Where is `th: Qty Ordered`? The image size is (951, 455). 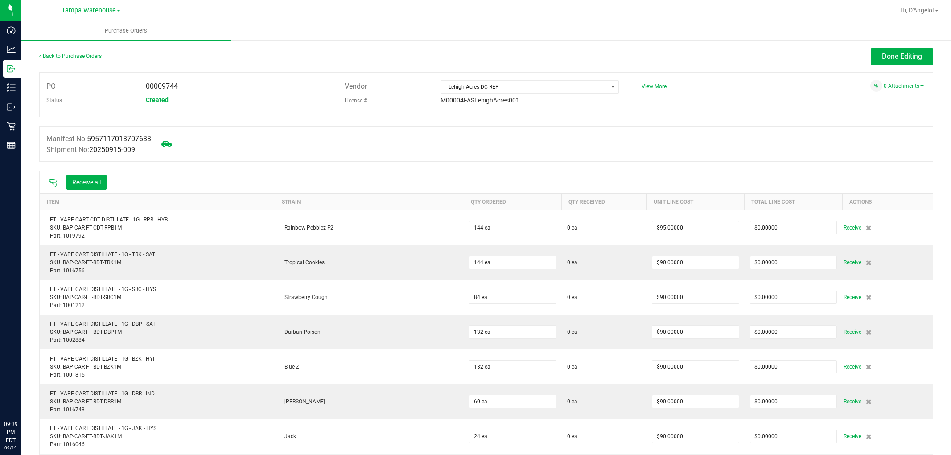 th: Qty Ordered is located at coordinates (512, 201).